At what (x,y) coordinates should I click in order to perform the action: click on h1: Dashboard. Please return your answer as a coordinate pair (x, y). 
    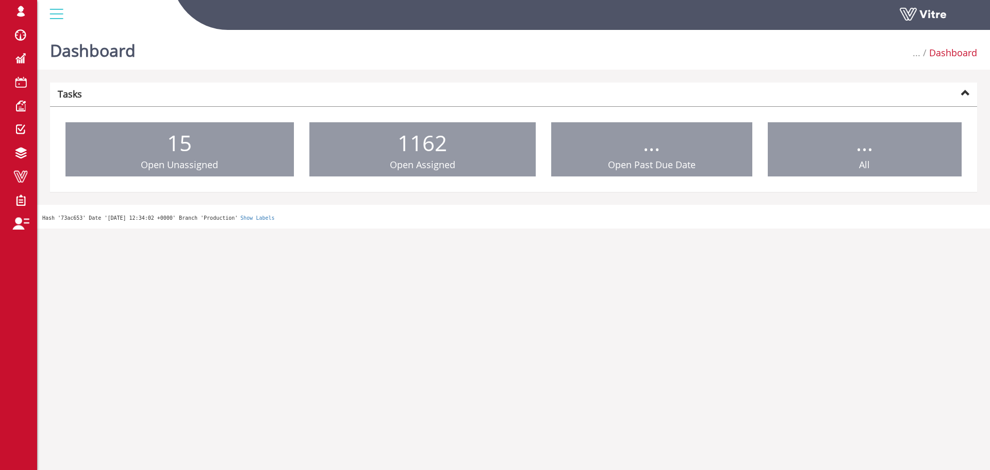
    Looking at the image, I should click on (93, 47).